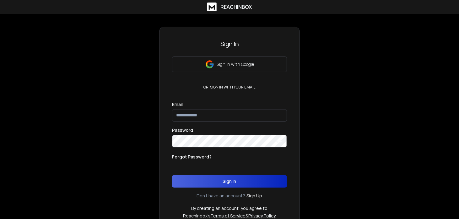 The height and width of the screenshot is (219, 459). What do you see at coordinates (230, 64) in the screenshot?
I see `button: Sign in with Google` at bounding box center [230, 64].